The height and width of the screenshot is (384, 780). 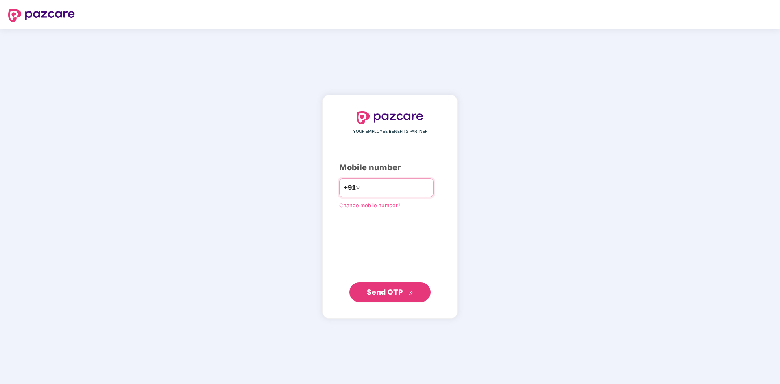 I want to click on button: Send OTPdouble-right, so click(x=390, y=292).